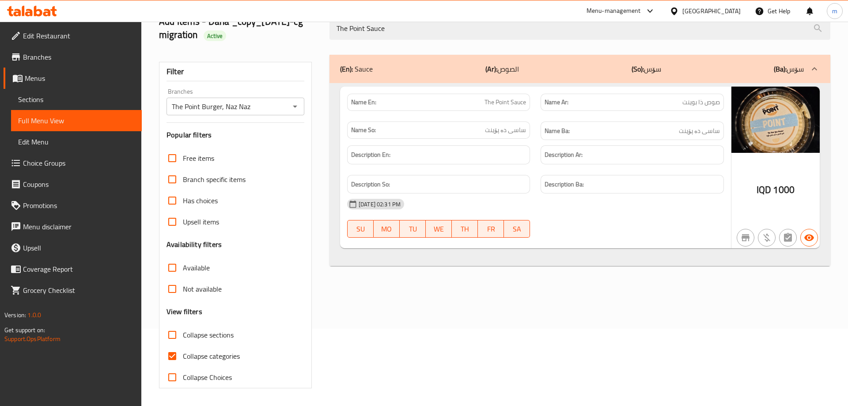 This screenshot has width=848, height=406. Describe the element at coordinates (72, 269) in the screenshot. I see `a: Coverage Report` at that location.